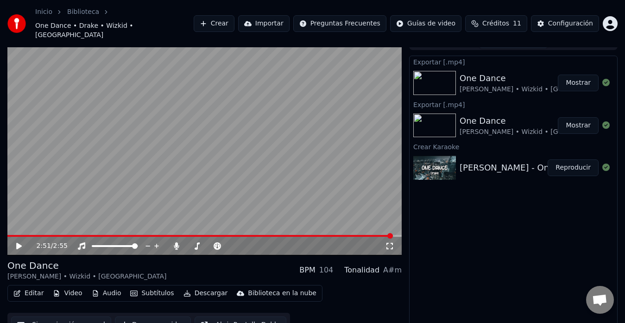 The image size is (625, 323). What do you see at coordinates (206, 293) in the screenshot?
I see `button: Descargar` at bounding box center [206, 293].